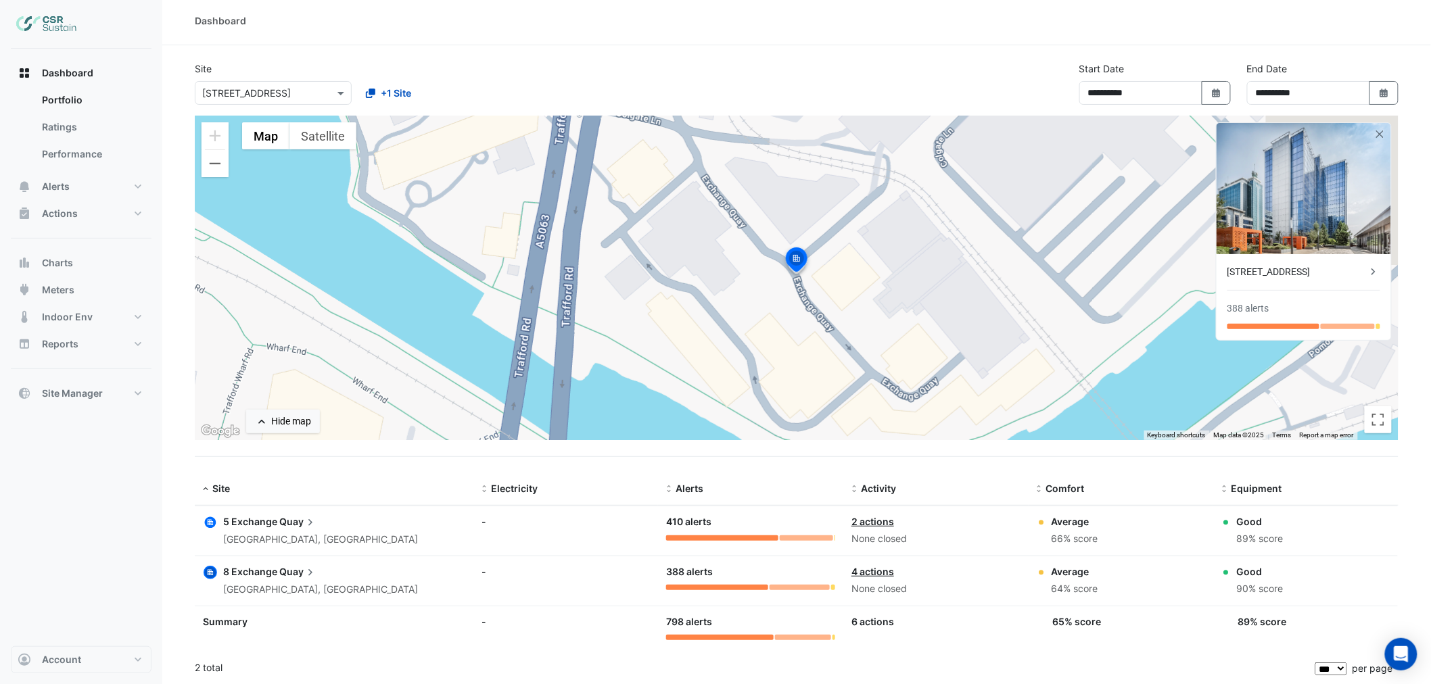 The height and width of the screenshot is (684, 1431). I want to click on div: Open Intercom Messenger, so click(1401, 654).